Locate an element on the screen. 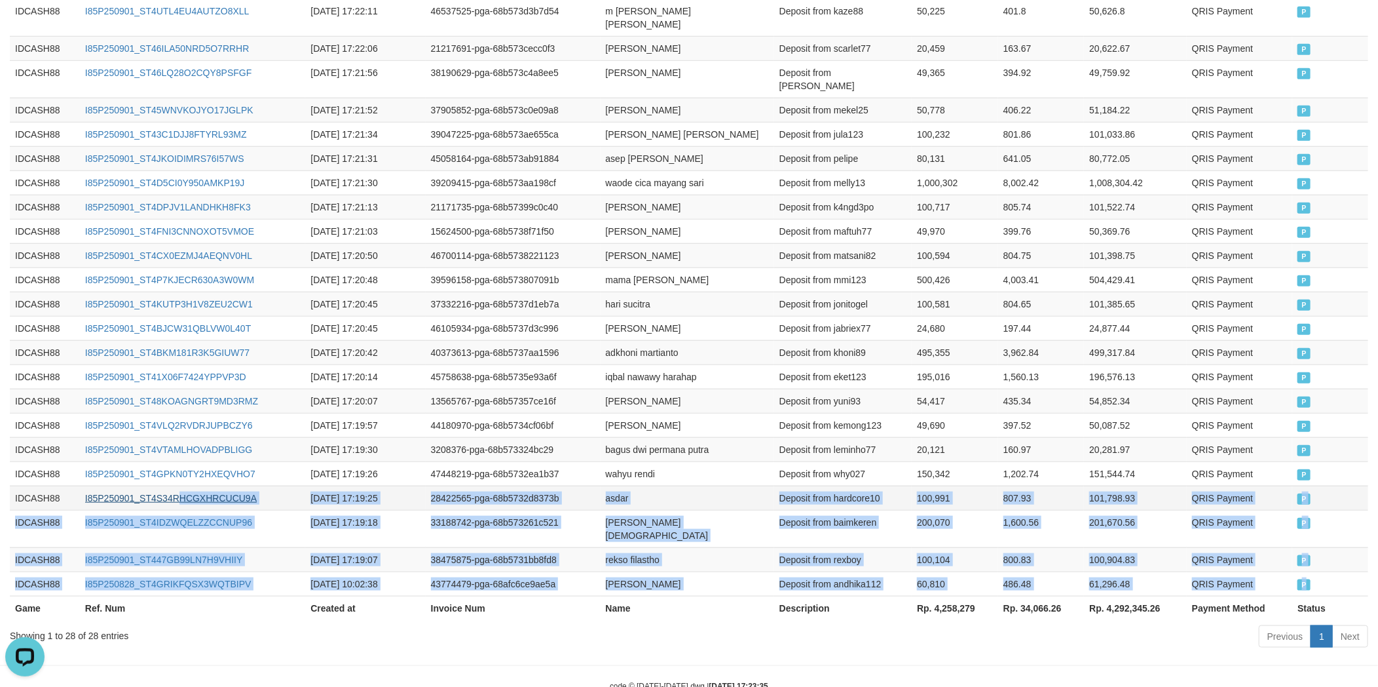 The height and width of the screenshot is (687, 1378). td: 805.74 is located at coordinates (1042, 206).